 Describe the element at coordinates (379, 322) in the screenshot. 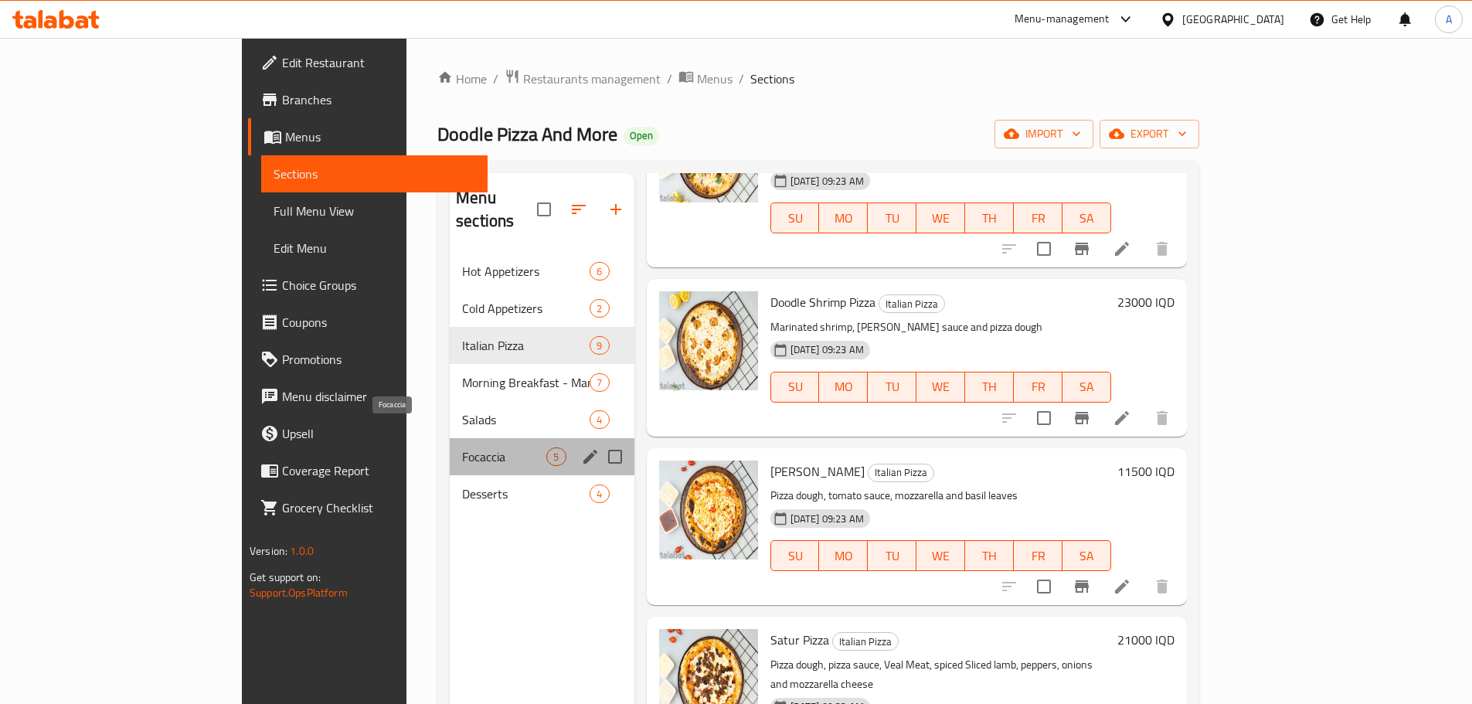

I see `span: Coupons` at that location.